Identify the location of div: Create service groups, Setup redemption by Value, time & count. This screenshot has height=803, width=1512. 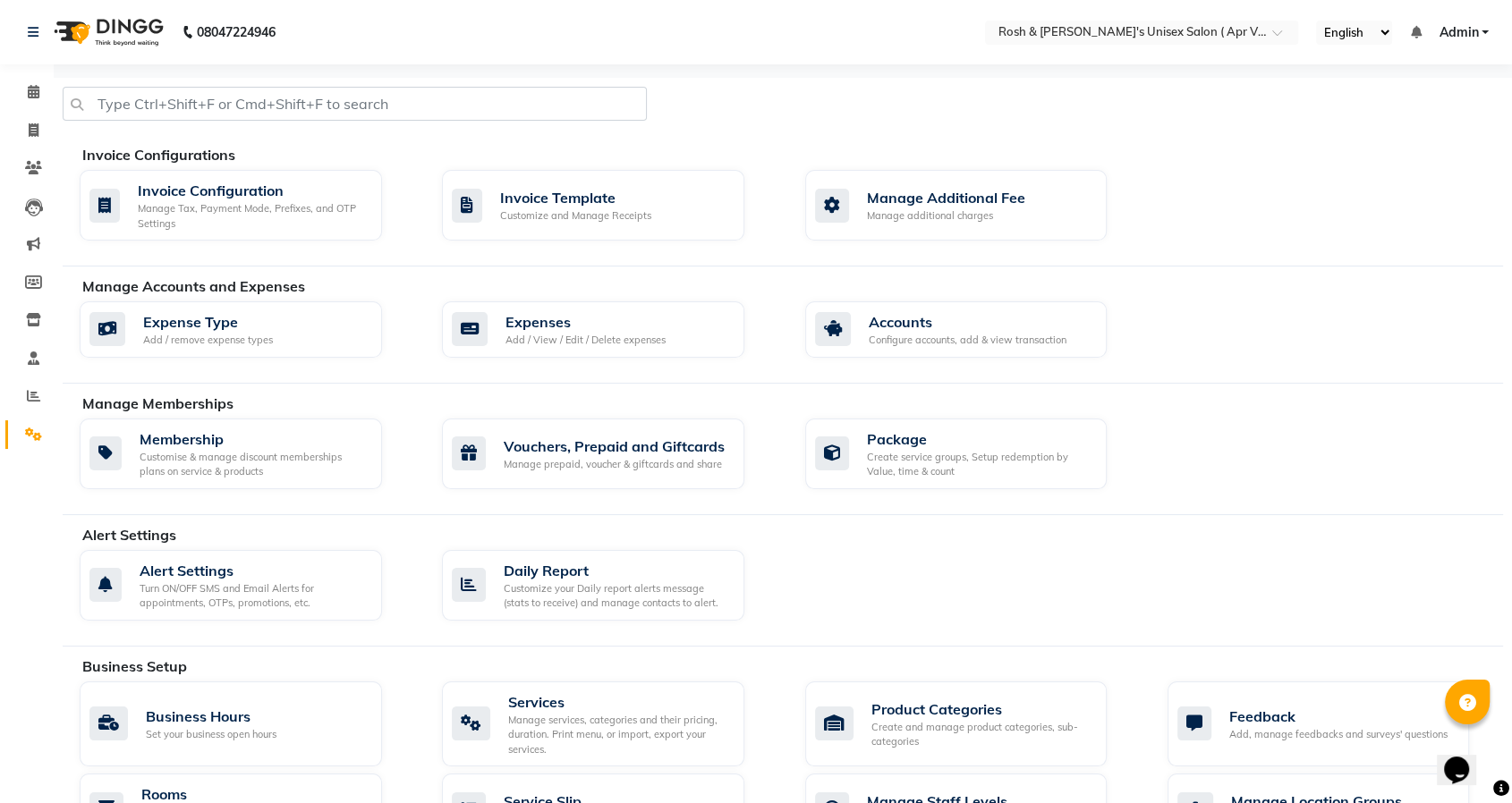
(980, 464).